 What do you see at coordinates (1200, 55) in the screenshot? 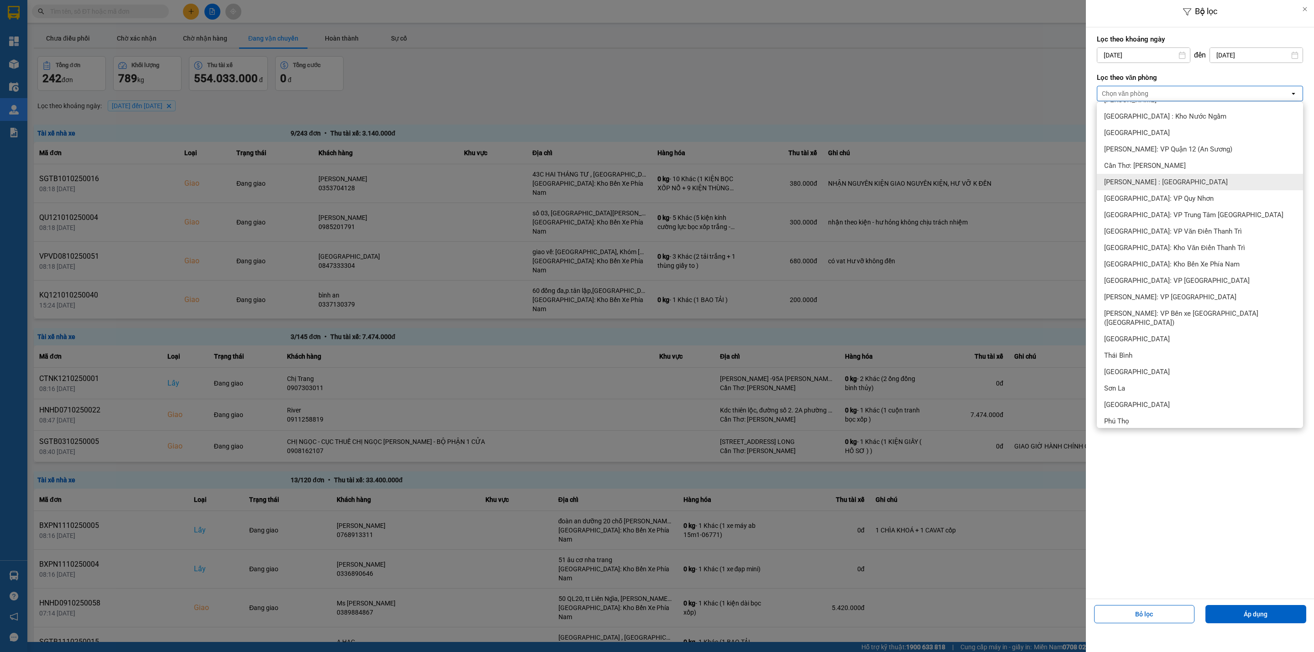
I see `div: đến` at bounding box center [1200, 55].